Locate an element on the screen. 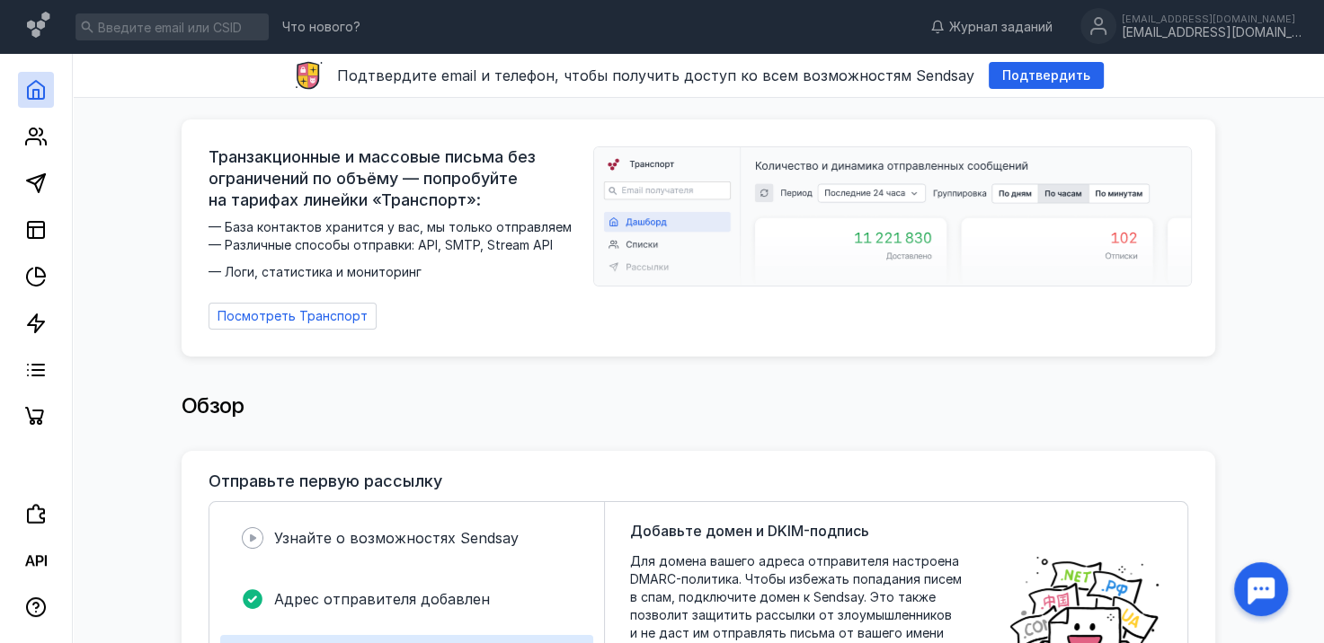  span: Транзакционные и массовые письма без ограничений по объёму — попробуйте на тарифах линейки «Транс... is located at coordinates (395, 179).